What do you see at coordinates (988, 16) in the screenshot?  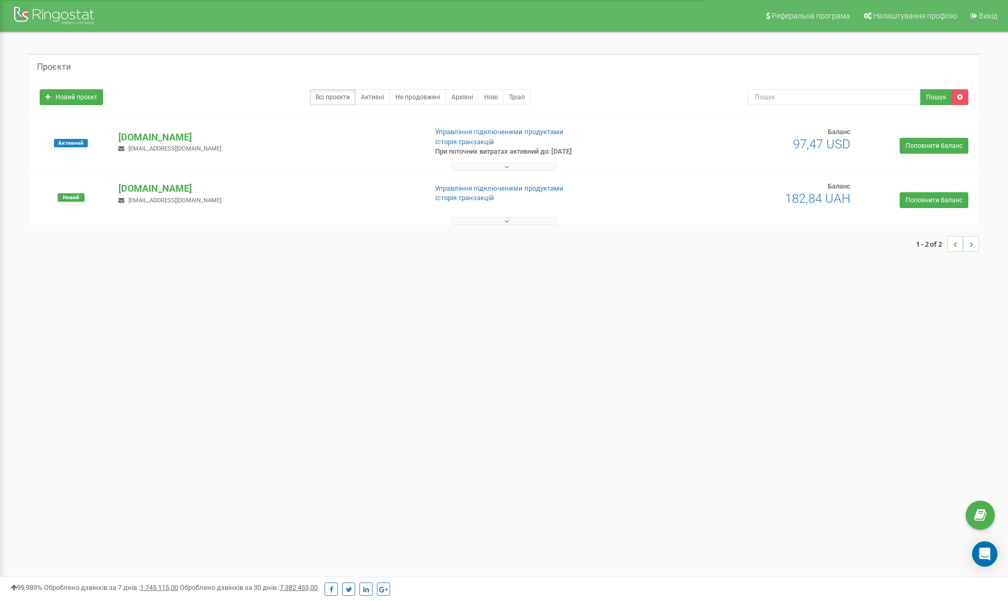 I see `span: Вихід` at bounding box center [988, 16].